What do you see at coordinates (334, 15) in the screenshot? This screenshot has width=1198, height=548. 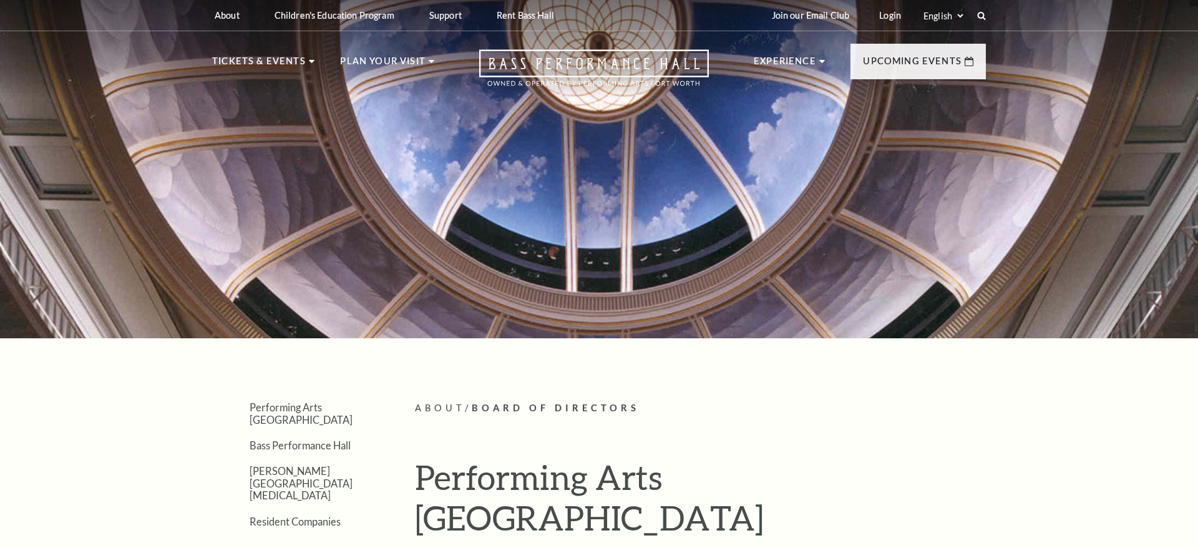 I see `p: Children's Education Program` at bounding box center [334, 15].